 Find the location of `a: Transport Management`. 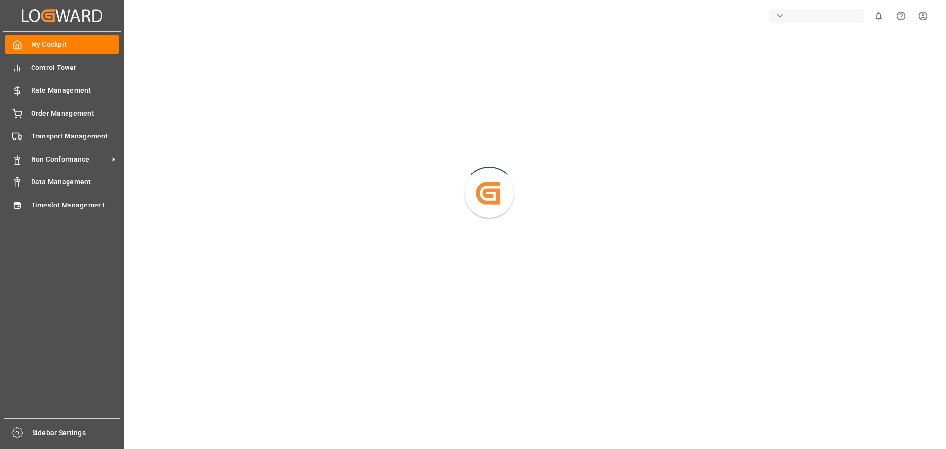

a: Transport Management is located at coordinates (62, 136).